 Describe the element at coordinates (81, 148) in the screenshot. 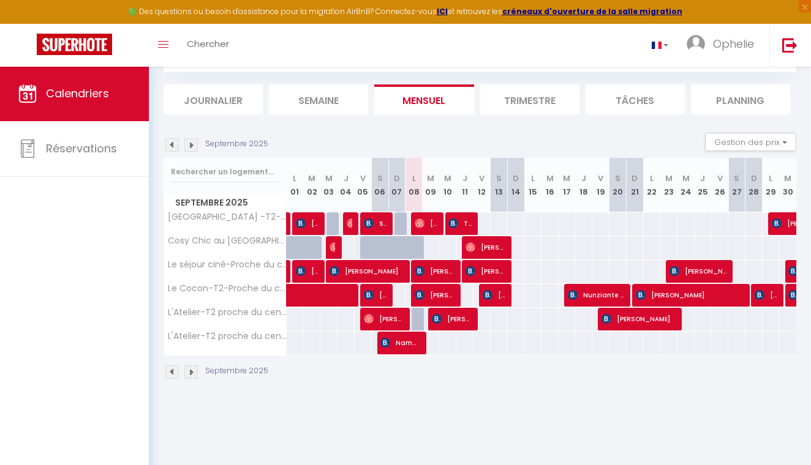

I see `span: Réservations` at that location.